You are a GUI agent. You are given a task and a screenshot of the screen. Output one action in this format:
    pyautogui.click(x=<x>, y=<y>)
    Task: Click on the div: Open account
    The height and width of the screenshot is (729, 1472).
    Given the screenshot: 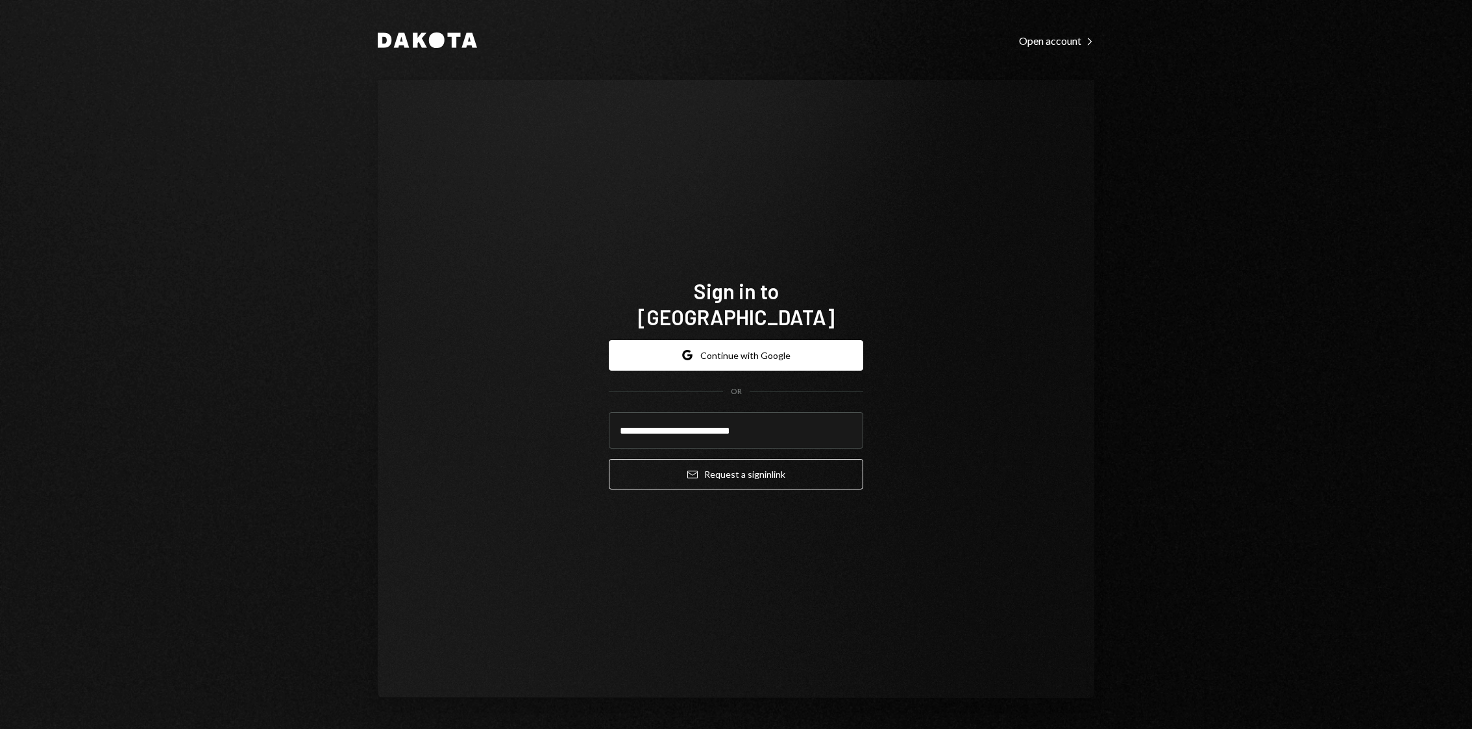 What is the action you would take?
    pyautogui.click(x=1057, y=41)
    